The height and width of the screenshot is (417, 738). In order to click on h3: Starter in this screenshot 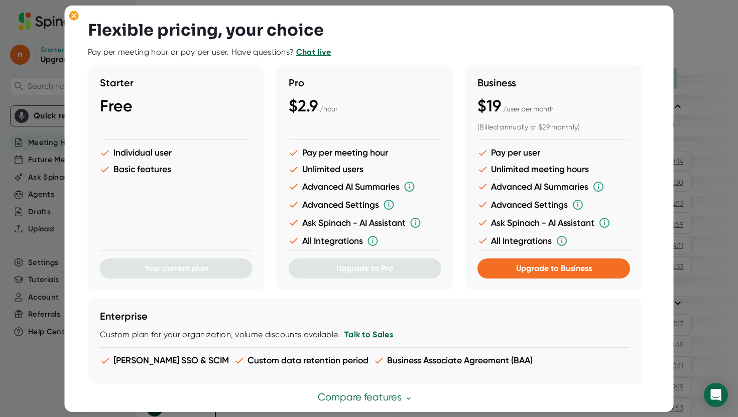, I will do `click(176, 83)`.